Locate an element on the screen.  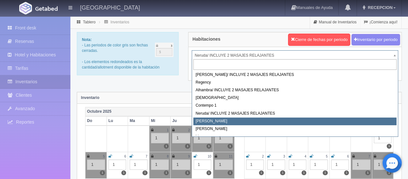
div: Neruda/ INCLUYE 2 MASAJES RELAJANTES is located at coordinates (295, 114).